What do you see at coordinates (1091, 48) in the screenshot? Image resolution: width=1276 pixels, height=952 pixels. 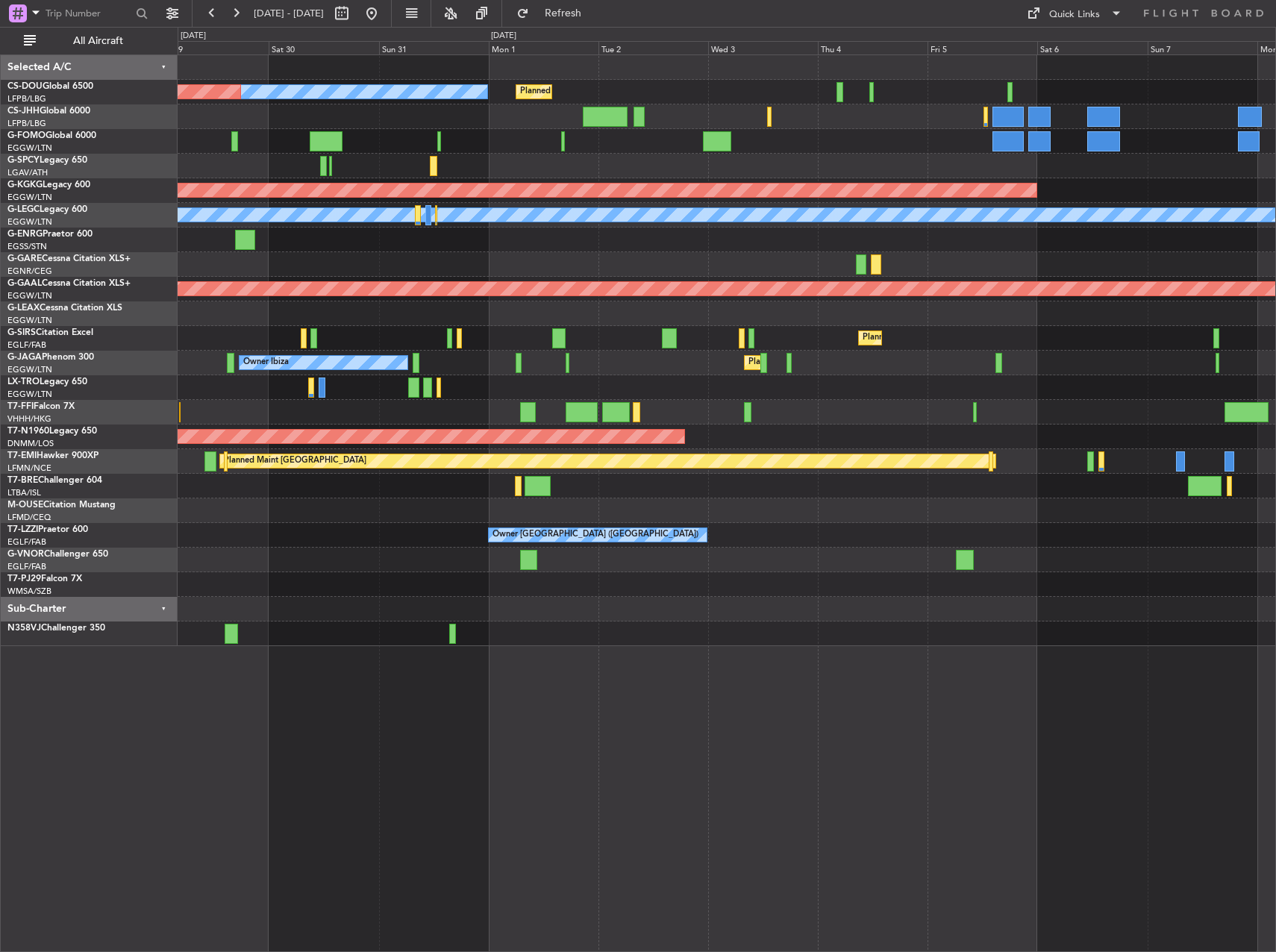 I see `div: Sat 6` at bounding box center [1091, 48].